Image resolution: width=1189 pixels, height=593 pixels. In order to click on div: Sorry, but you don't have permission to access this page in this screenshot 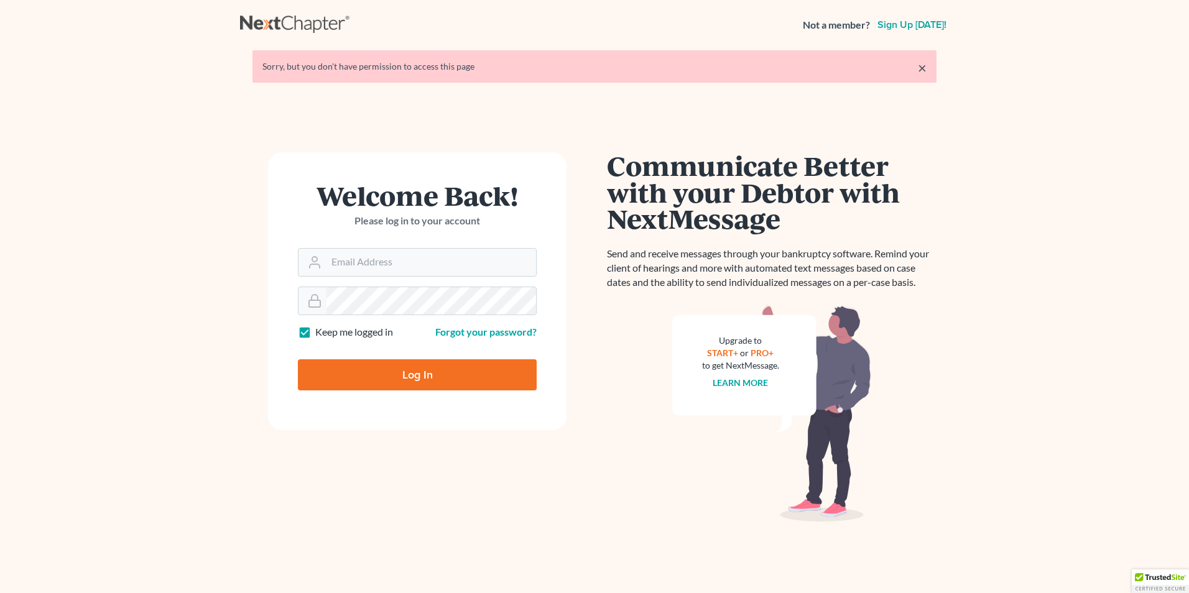, I will do `click(595, 67)`.